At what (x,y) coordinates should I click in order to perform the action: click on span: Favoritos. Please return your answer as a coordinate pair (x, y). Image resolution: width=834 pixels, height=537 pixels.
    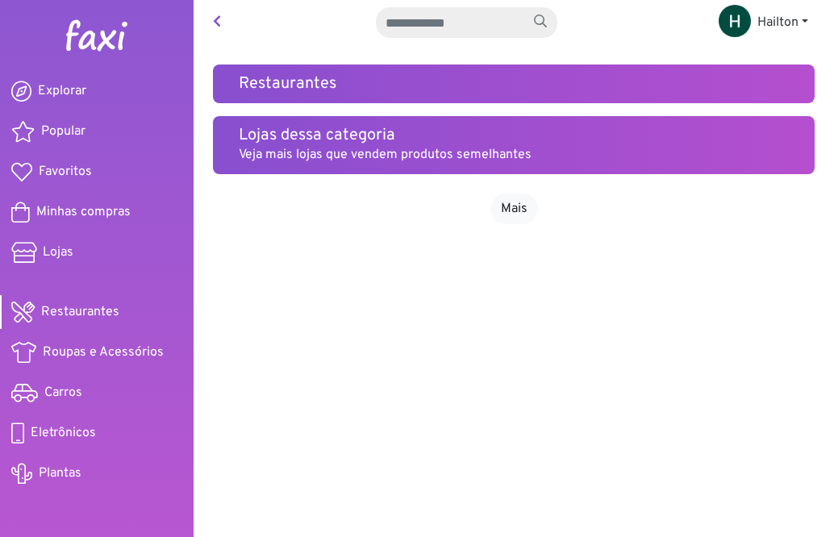
    Looking at the image, I should click on (65, 172).